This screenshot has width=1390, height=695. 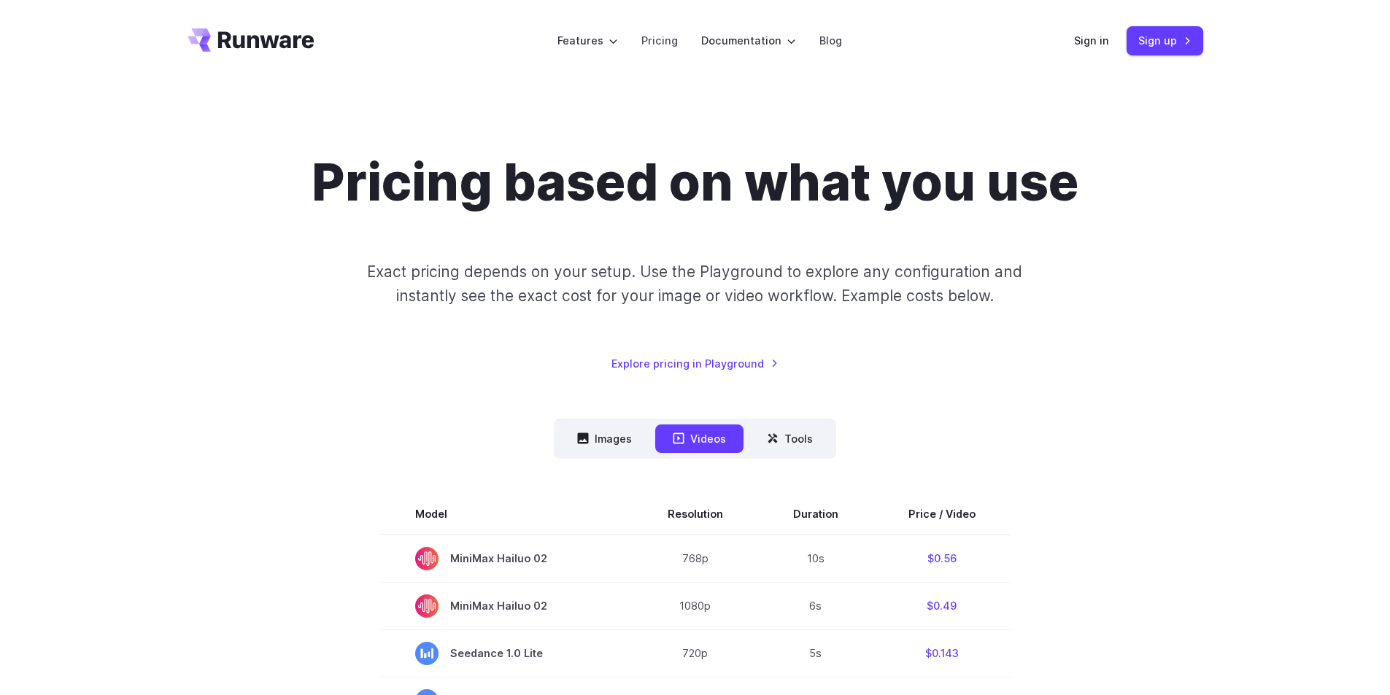 I want to click on button: Videos, so click(x=699, y=439).